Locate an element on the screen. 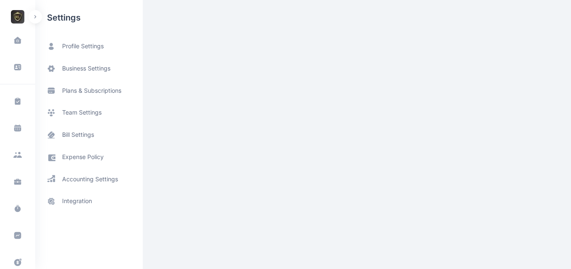 This screenshot has width=571, height=269. a: profile settings is located at coordinates (89, 46).